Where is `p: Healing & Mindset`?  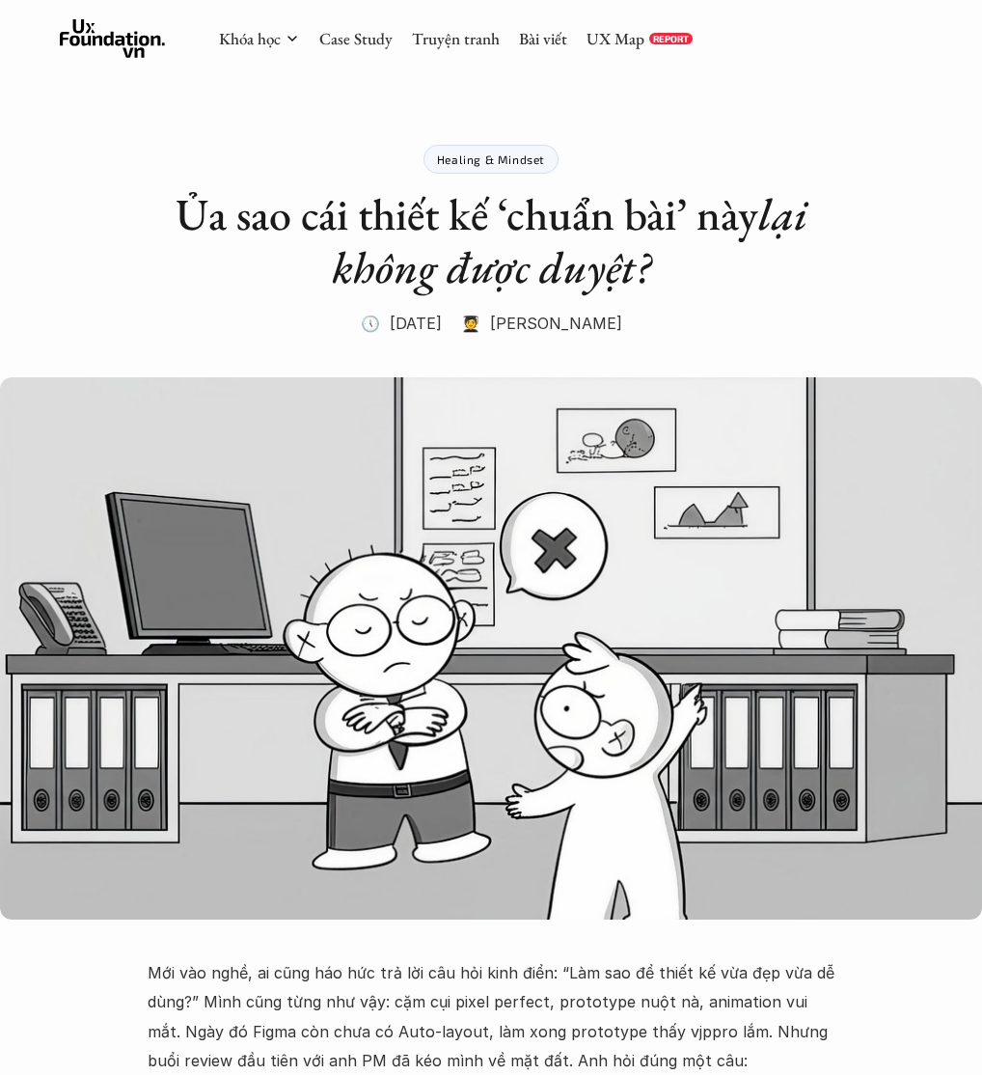 p: Healing & Mindset is located at coordinates (491, 159).